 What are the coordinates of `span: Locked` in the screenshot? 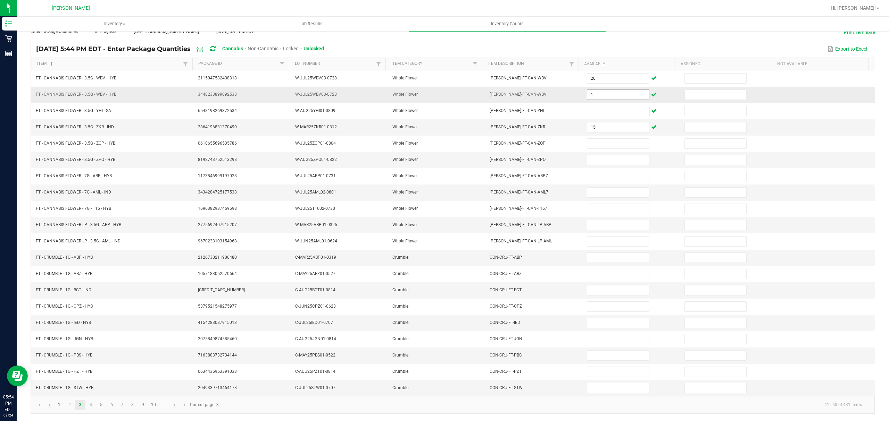 It's located at (291, 49).